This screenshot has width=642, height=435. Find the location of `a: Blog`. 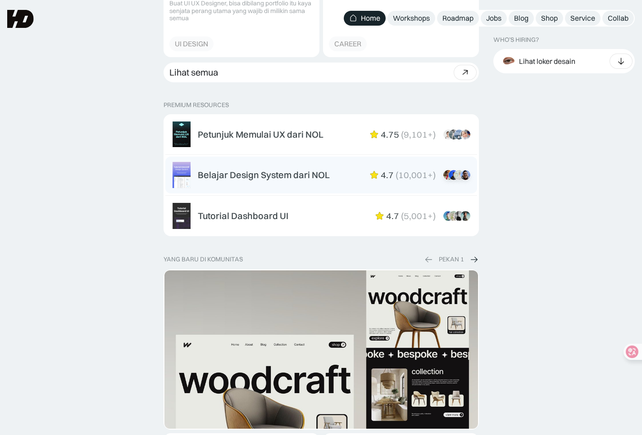

a: Blog is located at coordinates (521, 18).